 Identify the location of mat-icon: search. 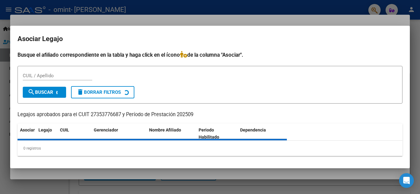
(31, 92).